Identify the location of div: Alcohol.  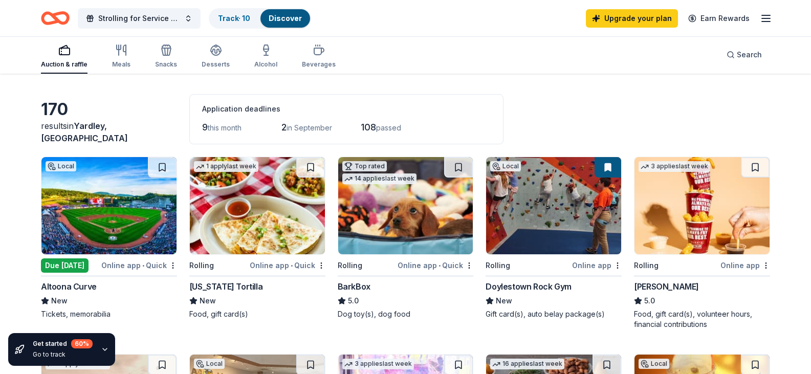
(266, 64).